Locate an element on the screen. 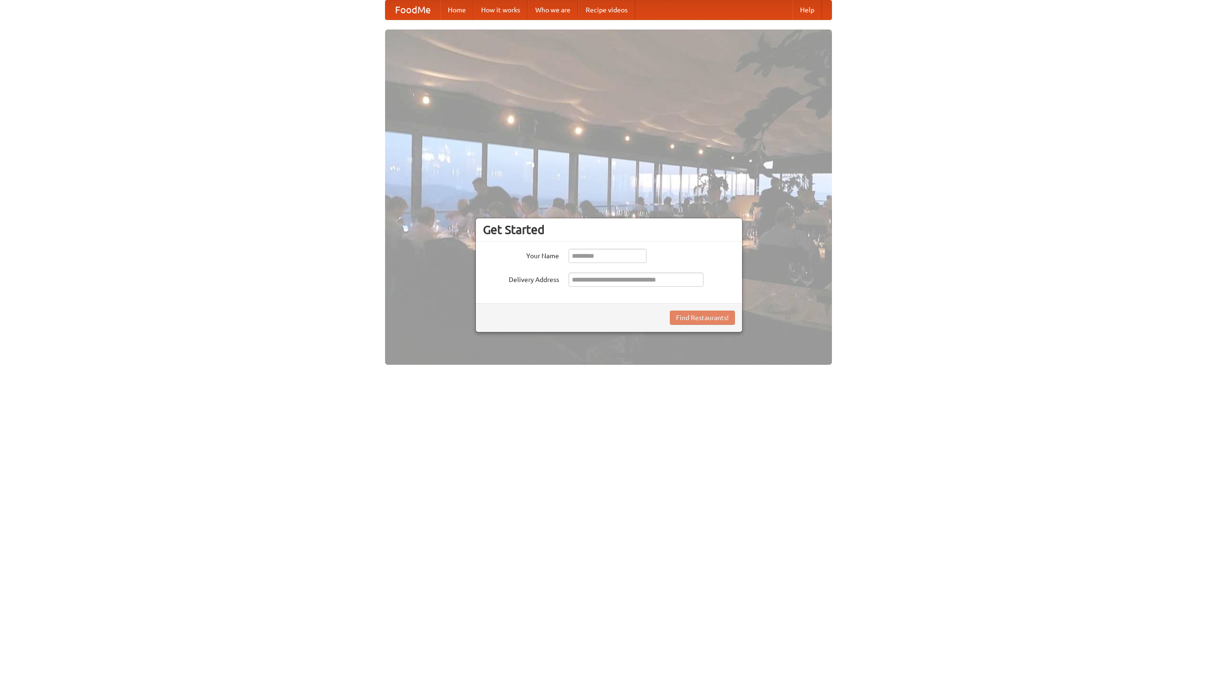 This screenshot has height=673, width=1217. a: Recipe videos is located at coordinates (607, 10).